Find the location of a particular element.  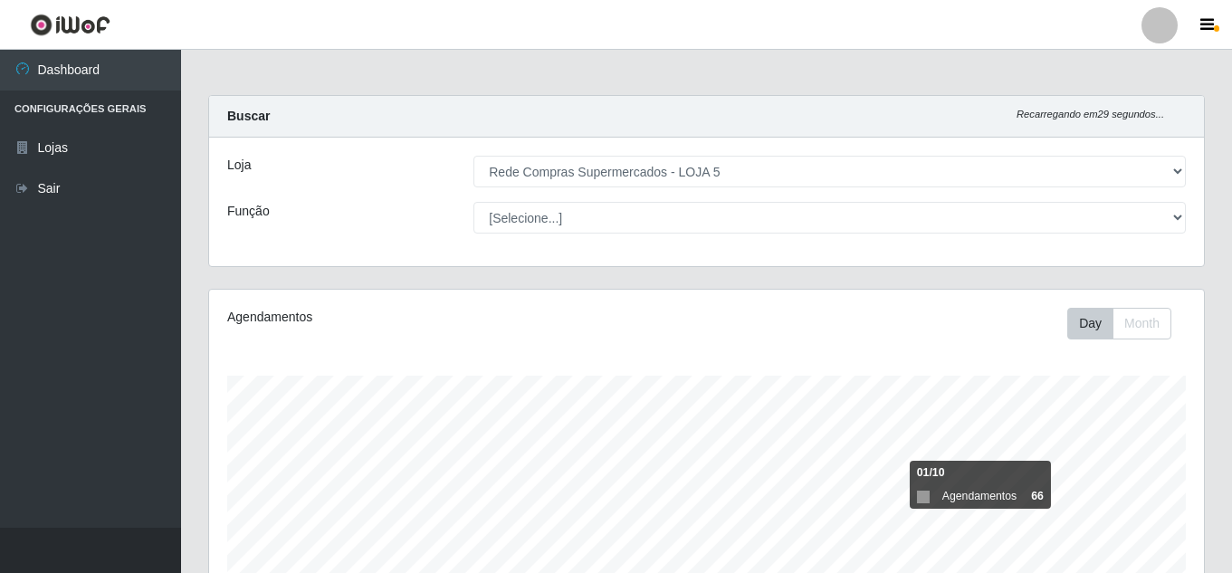

div: First group is located at coordinates (1119, 323).